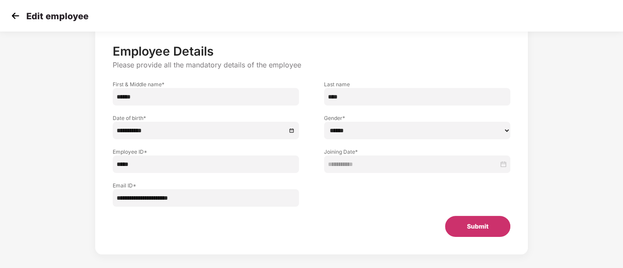 The height and width of the screenshot is (268, 623). I want to click on label: Date of birth, so click(206, 118).